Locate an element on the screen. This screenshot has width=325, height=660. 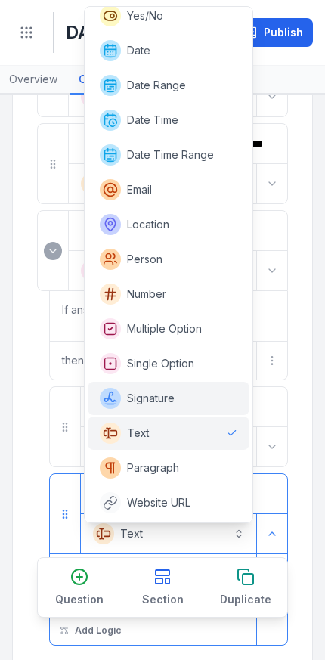
span: Text is located at coordinates (138, 433).